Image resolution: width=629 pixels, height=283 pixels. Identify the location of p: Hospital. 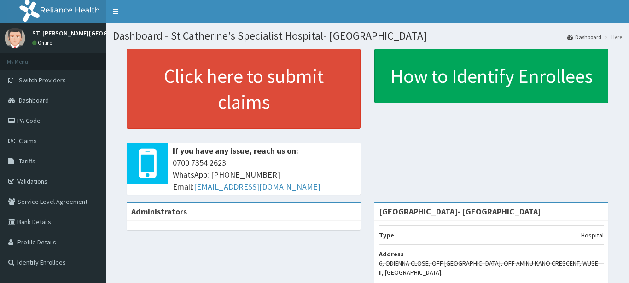
(592, 235).